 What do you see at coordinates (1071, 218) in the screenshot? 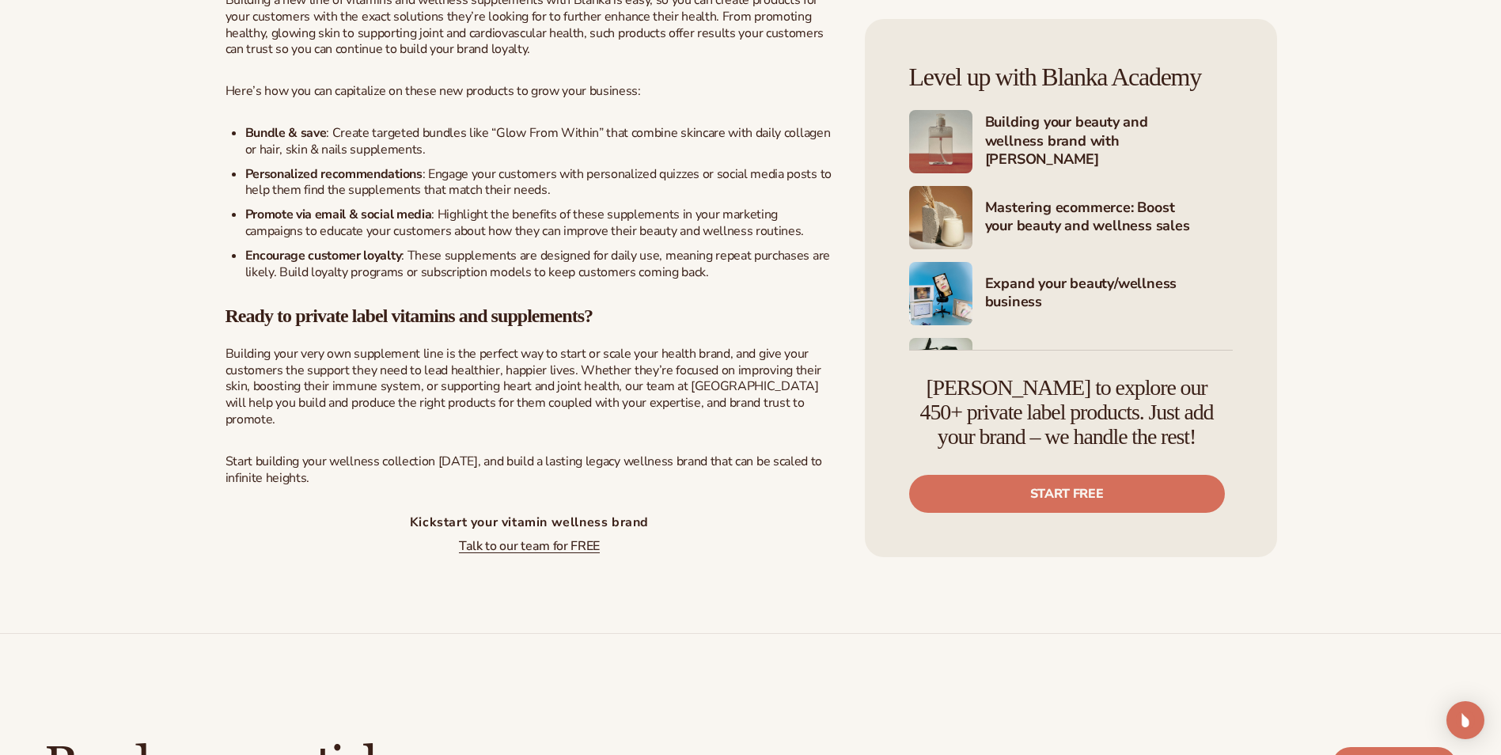
I see `a: Shopify Image 3 Mastering ecommerce: Boost your beauty and wellness sales` at bounding box center [1071, 218].